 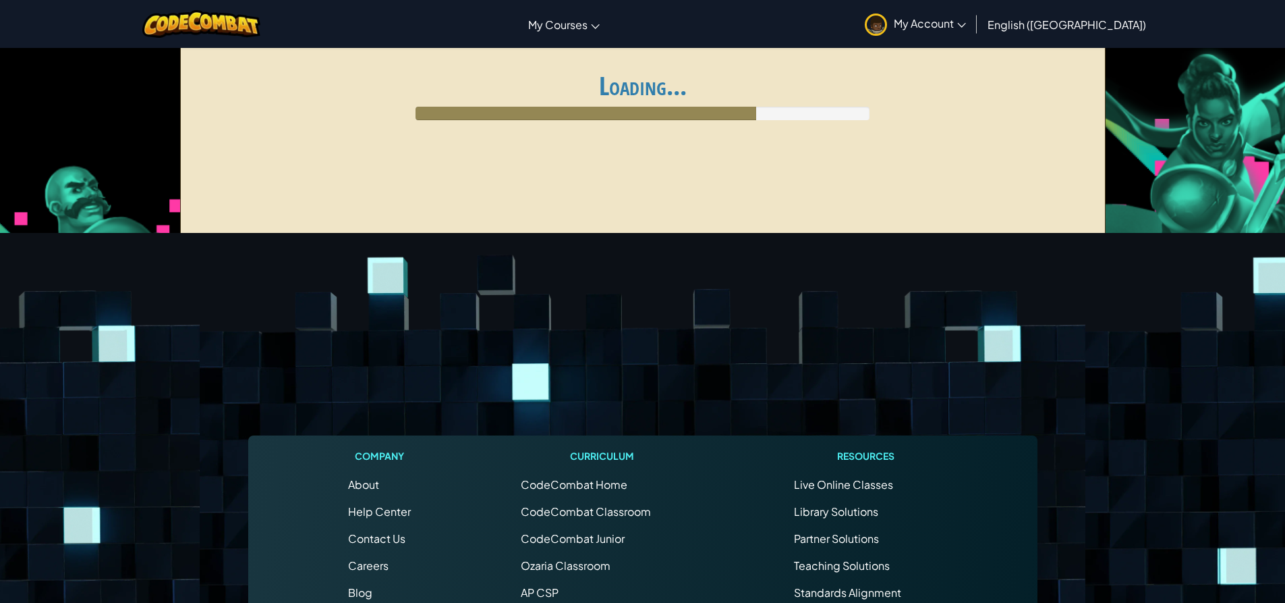 I want to click on a: Standards Alignment, so click(x=847, y=592).